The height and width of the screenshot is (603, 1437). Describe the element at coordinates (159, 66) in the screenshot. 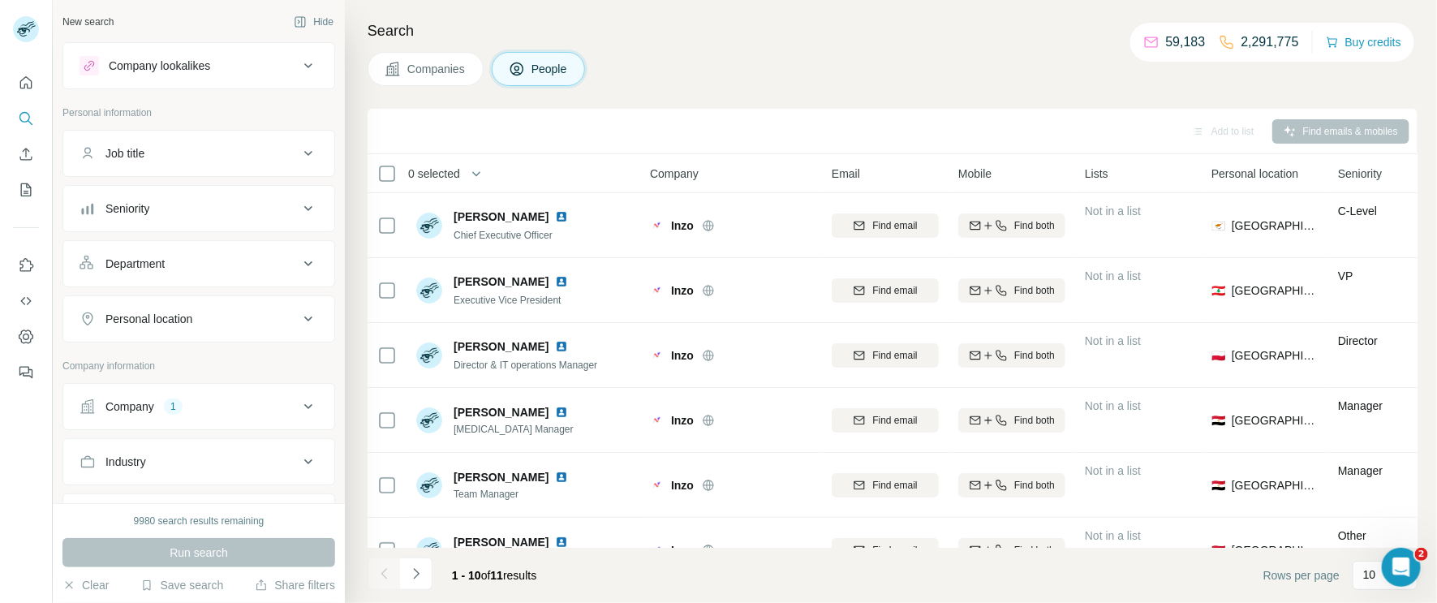

I see `div: Company lookalikes` at that location.